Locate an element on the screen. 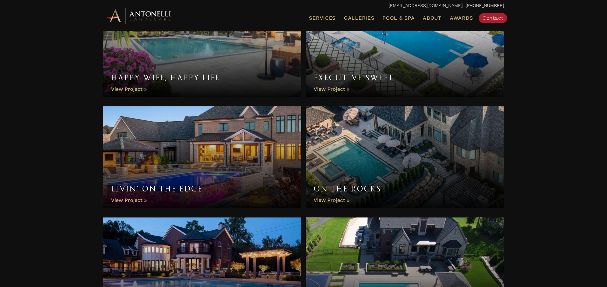 This screenshot has width=607, height=287. a: Galleries is located at coordinates (359, 18).